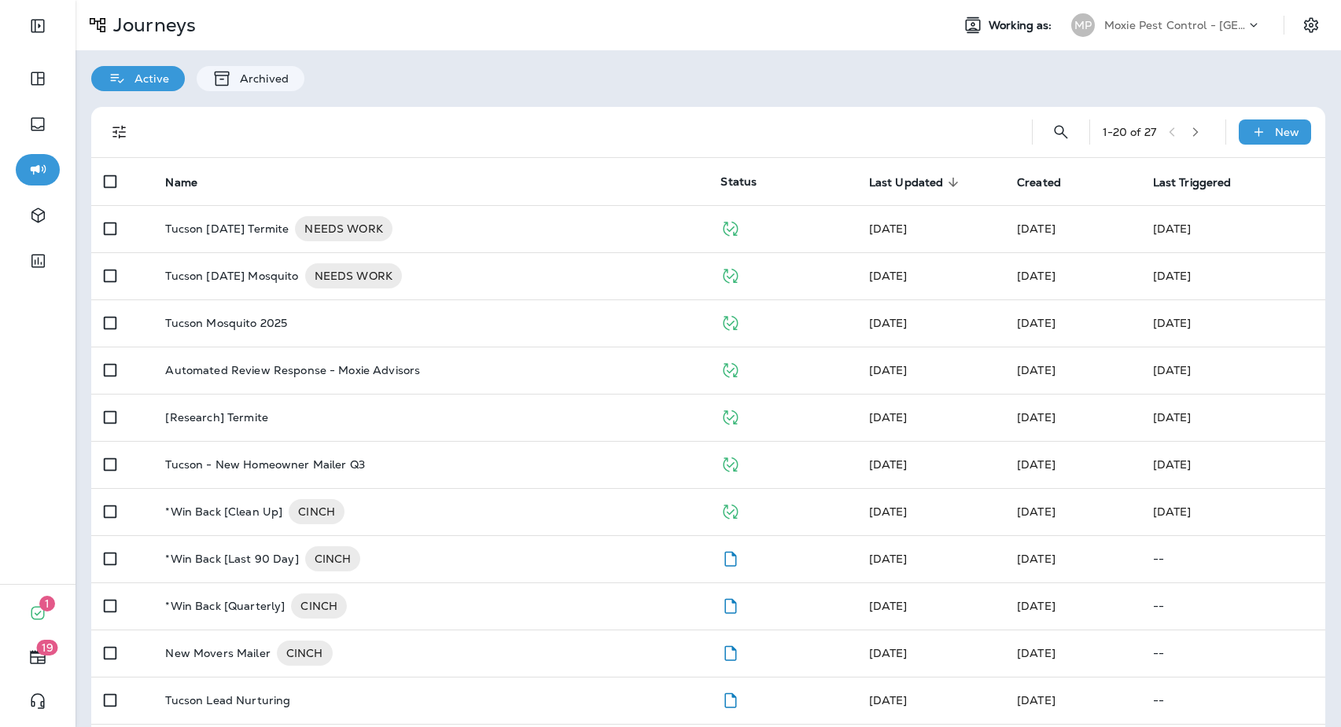 This screenshot has width=1341, height=727. Describe the element at coordinates (223, 512) in the screenshot. I see `p: *Win Back [Clean Up]` at that location.